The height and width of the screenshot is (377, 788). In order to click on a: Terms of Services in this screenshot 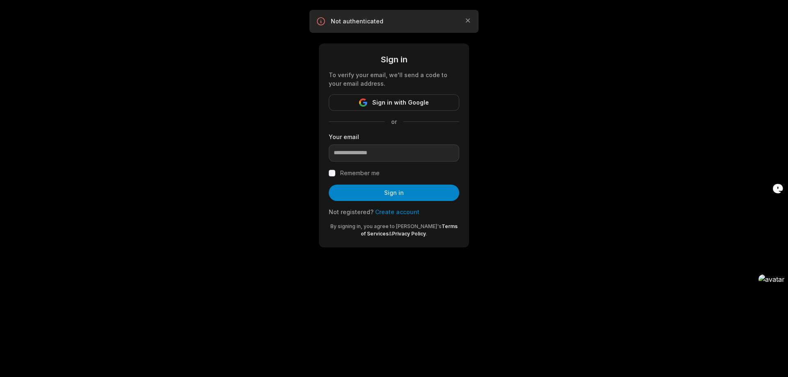, I will do `click(409, 230)`.